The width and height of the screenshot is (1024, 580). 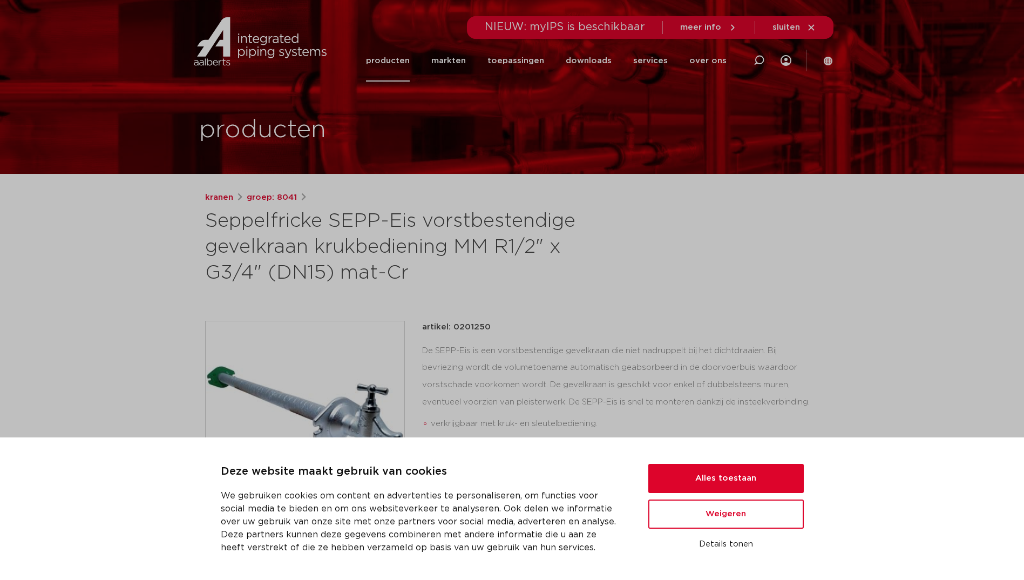 I want to click on a: meer info, so click(x=709, y=28).